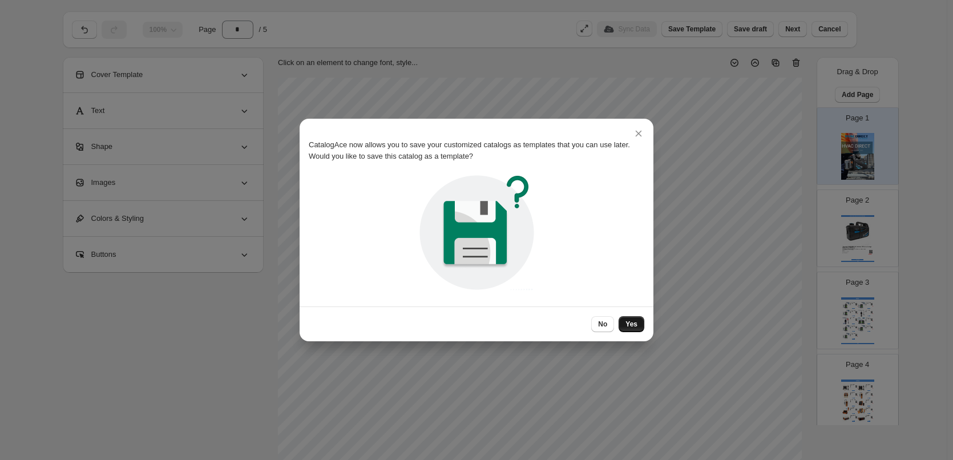 The image size is (953, 460). What do you see at coordinates (631, 324) in the screenshot?
I see `span: Yes` at bounding box center [631, 324].